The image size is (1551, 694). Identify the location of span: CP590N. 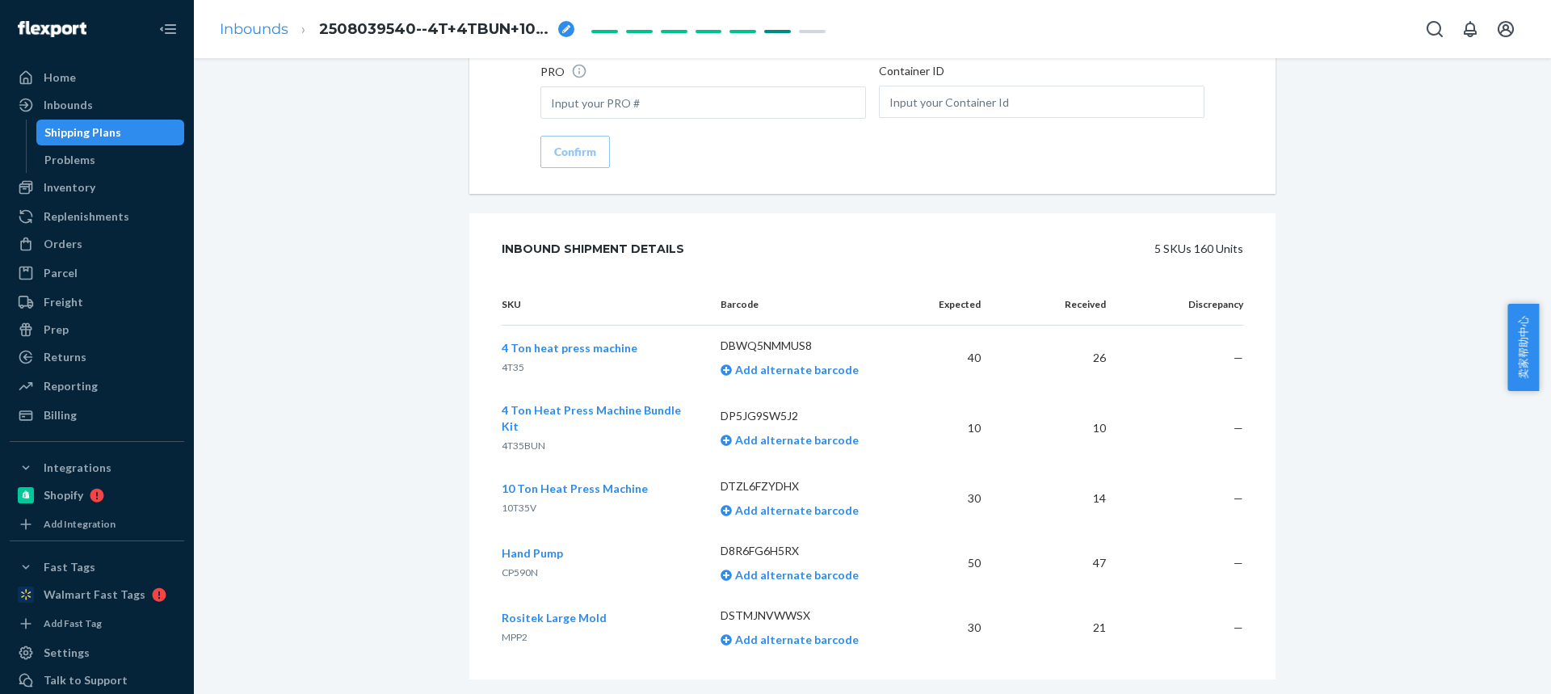
(519, 572).